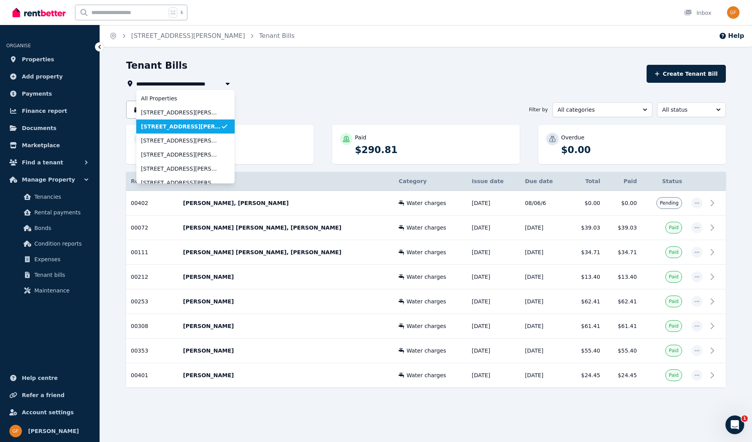  Describe the element at coordinates (139, 252) in the screenshot. I see `span: 00111` at that location.